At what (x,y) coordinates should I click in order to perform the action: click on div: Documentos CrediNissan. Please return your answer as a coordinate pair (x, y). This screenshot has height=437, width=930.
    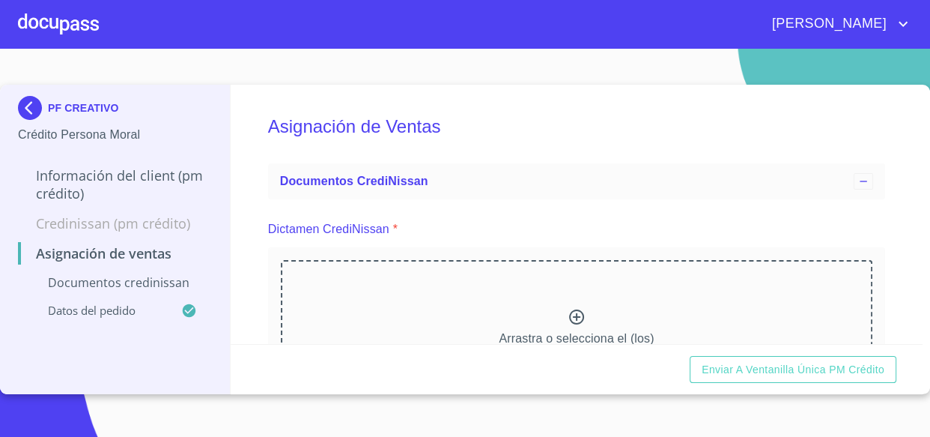
    Looking at the image, I should click on (577, 181).